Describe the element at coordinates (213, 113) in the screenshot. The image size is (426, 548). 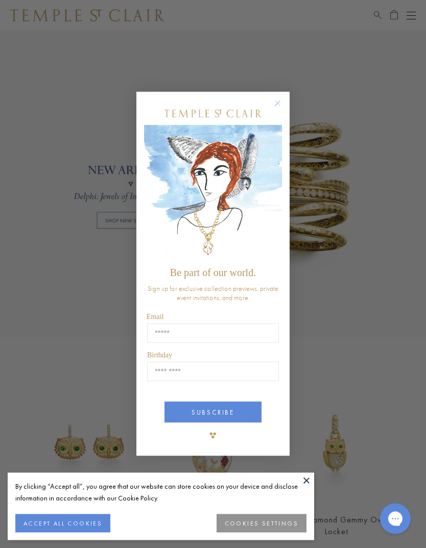
I see `img: Temple St. Clair` at that location.